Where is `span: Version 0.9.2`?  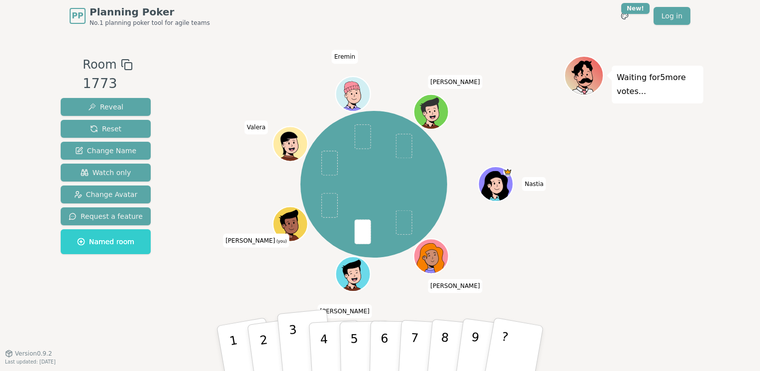 span: Version 0.9.2 is located at coordinates (33, 353).